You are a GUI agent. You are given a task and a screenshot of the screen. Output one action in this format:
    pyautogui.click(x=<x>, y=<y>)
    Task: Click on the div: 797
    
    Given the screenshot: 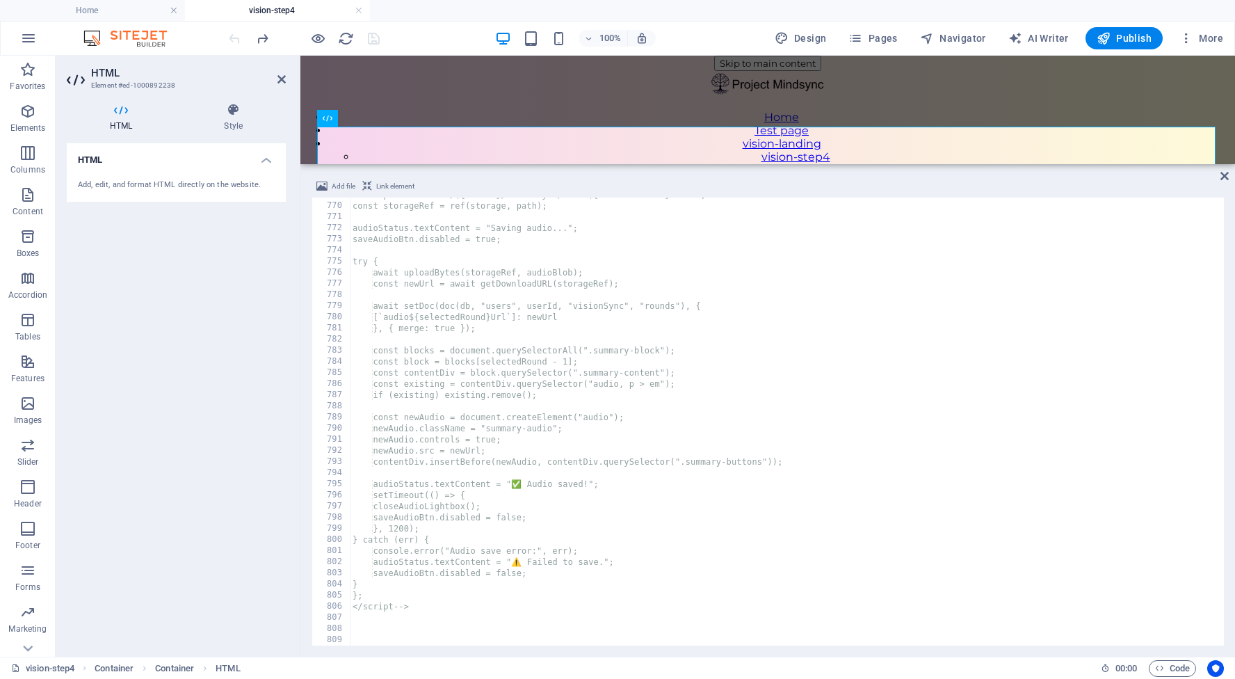 What is the action you would take?
    pyautogui.click(x=332, y=506)
    